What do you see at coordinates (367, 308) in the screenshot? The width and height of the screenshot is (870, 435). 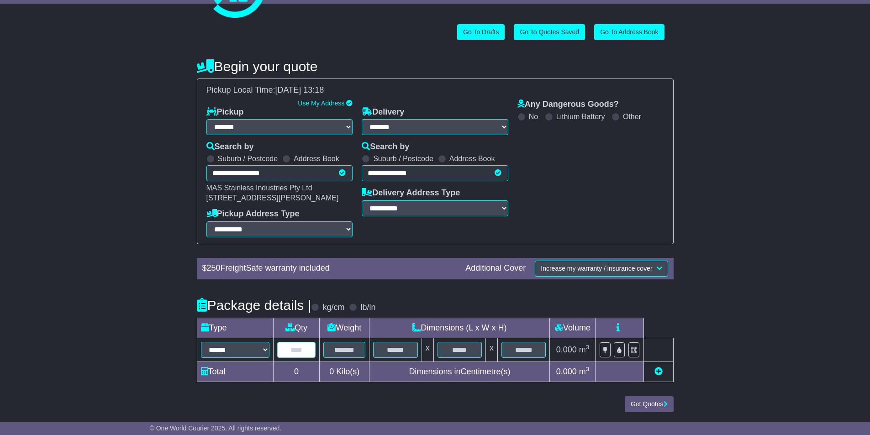 I see `label: lb/in` at bounding box center [367, 308].